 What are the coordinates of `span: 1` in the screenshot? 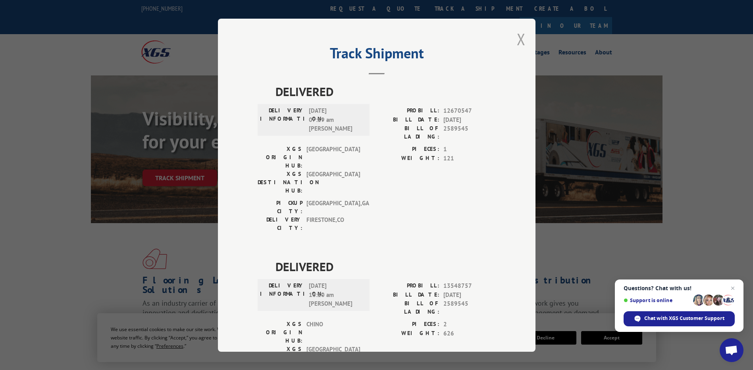 It's located at (470, 149).